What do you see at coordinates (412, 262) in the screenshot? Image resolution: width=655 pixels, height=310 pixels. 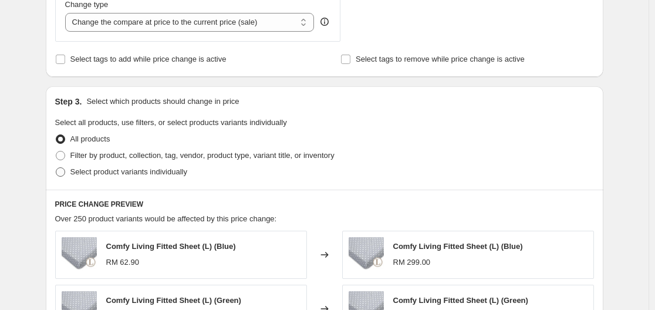 I see `div: RM 299.00` at bounding box center [412, 262].